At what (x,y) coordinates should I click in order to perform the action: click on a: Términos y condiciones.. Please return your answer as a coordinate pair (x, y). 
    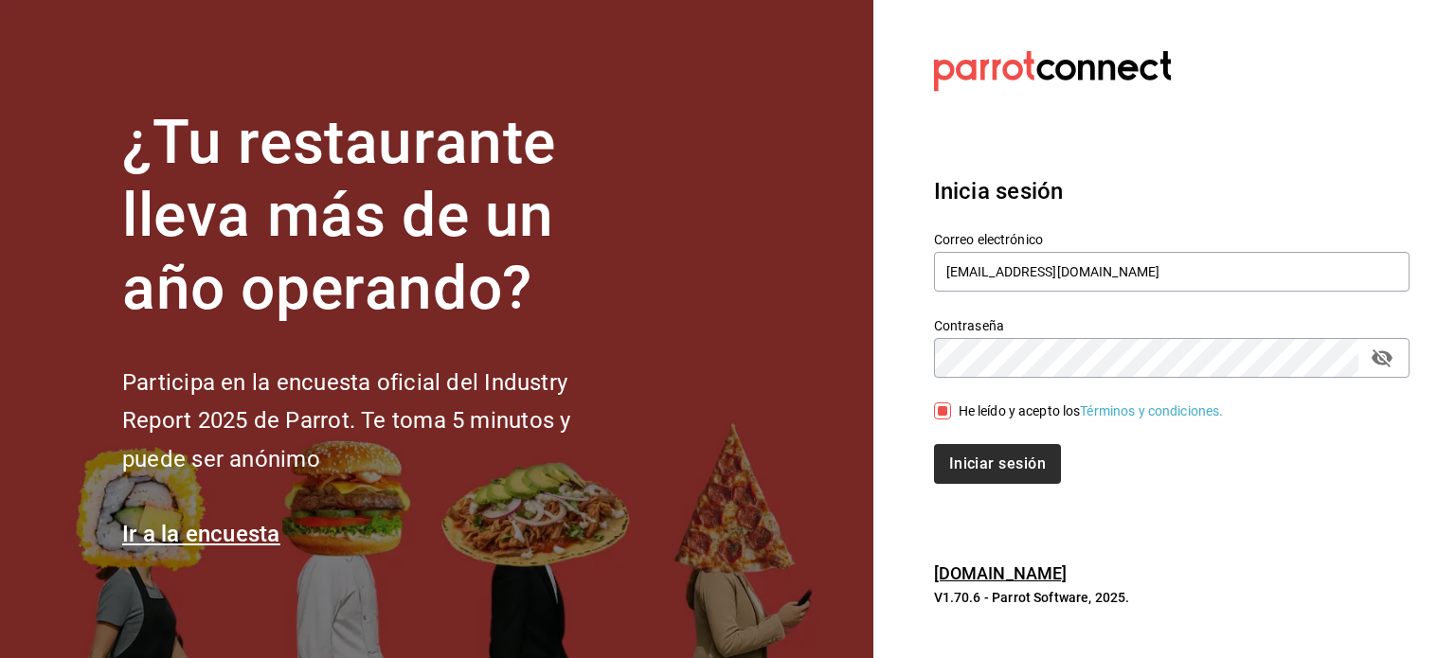
    Looking at the image, I should click on (1151, 411).